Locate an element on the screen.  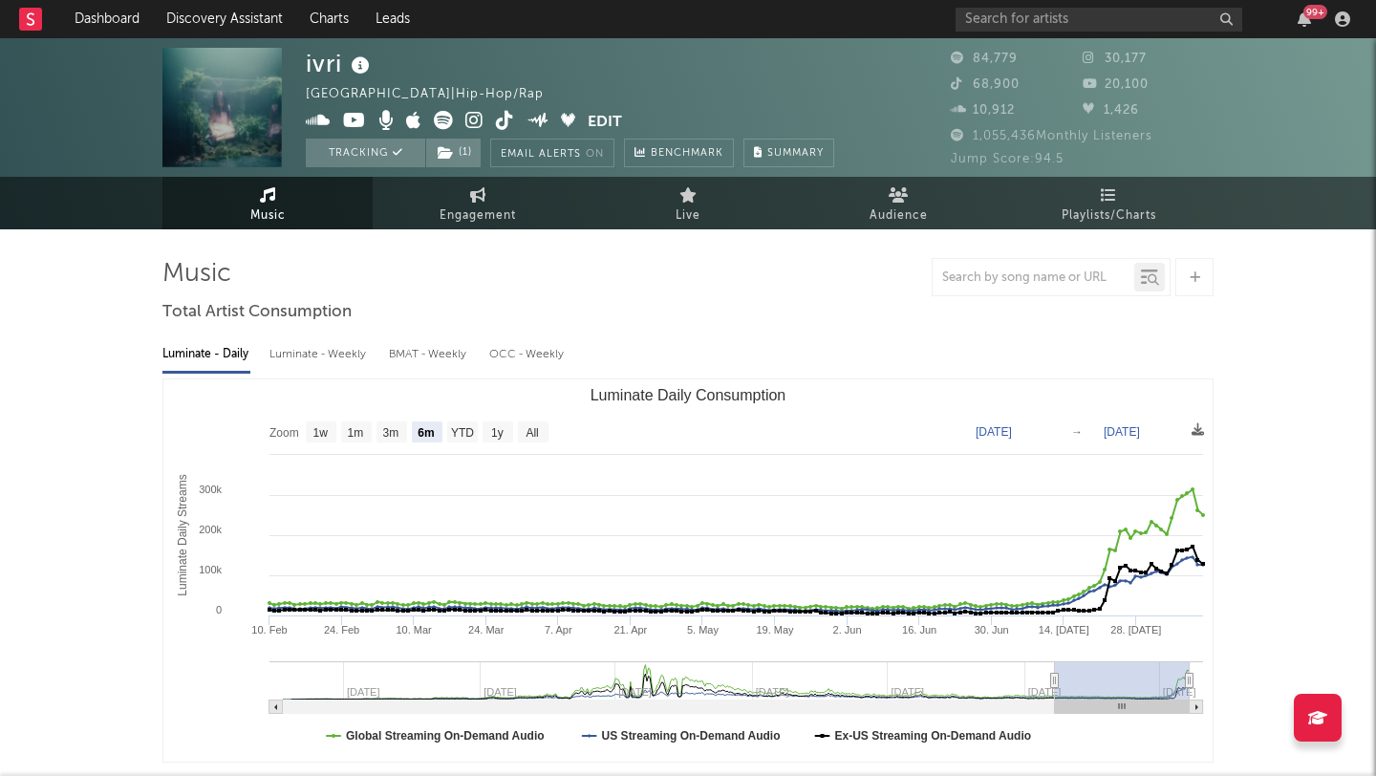
a: Playlists/Charts is located at coordinates (1108, 203).